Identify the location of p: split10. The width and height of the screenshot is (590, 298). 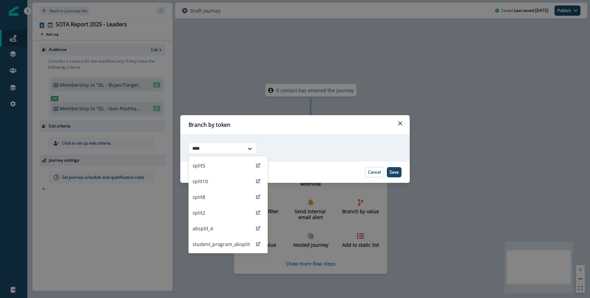
(200, 181).